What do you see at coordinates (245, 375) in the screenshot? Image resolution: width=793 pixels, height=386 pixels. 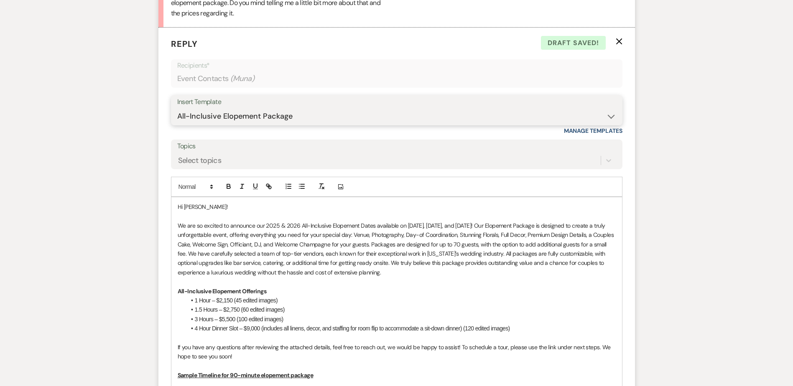 I see `u: Sample Timeline for 90-minute elopement package` at bounding box center [245, 375].